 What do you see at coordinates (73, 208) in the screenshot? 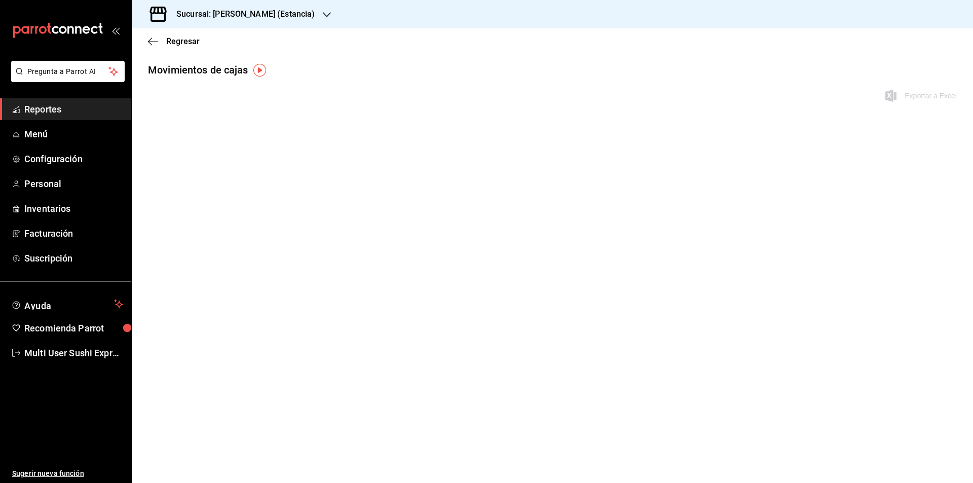
I see `span: Inventarios` at bounding box center [73, 208].